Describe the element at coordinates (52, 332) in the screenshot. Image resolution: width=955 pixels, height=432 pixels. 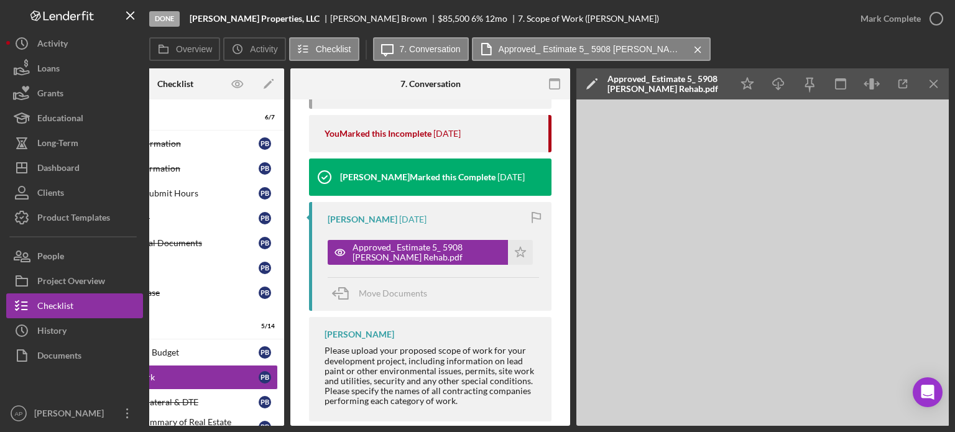
I see `div: History` at that location.